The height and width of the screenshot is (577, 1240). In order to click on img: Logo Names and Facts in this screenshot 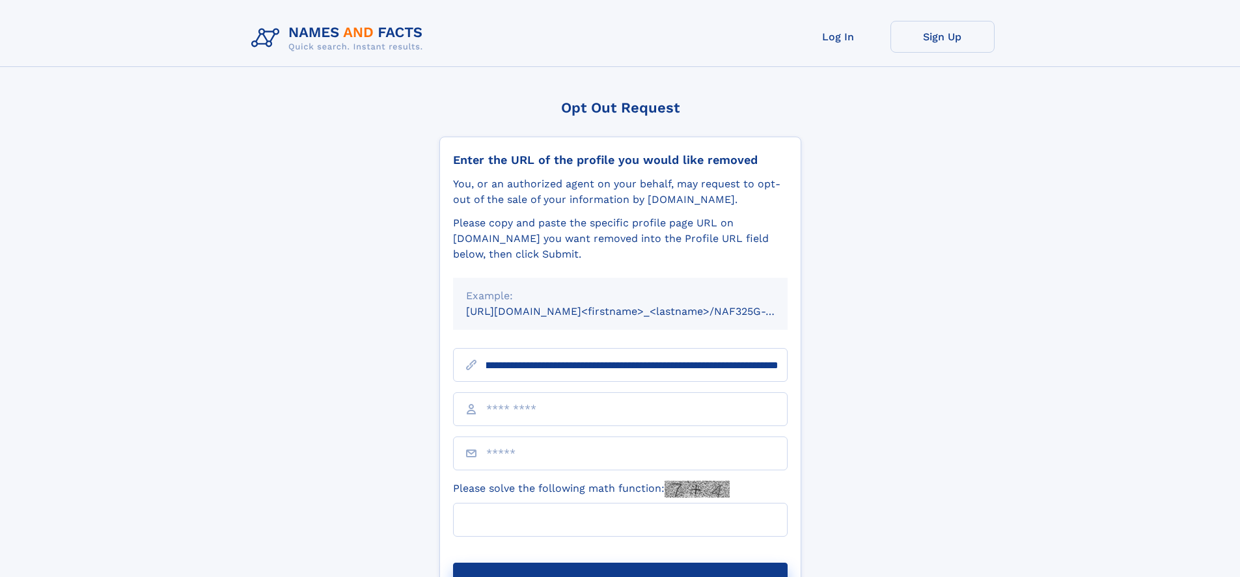, I will do `click(340, 38)`.